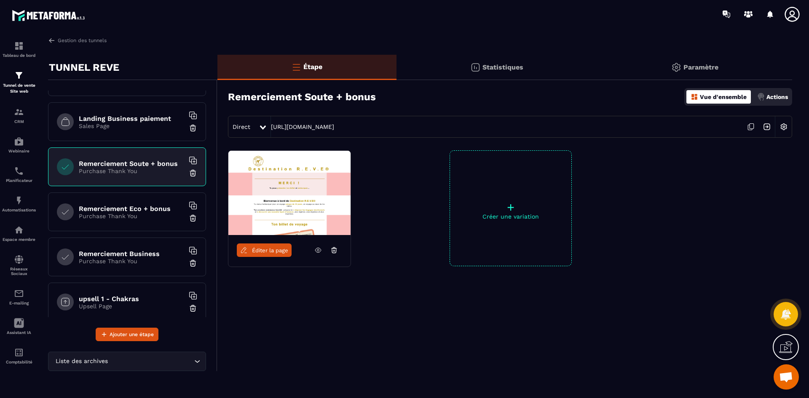 This screenshot has height=398, width=809. What do you see at coordinates (131, 254) in the screenshot?
I see `h6: Remerciement Business` at bounding box center [131, 254].